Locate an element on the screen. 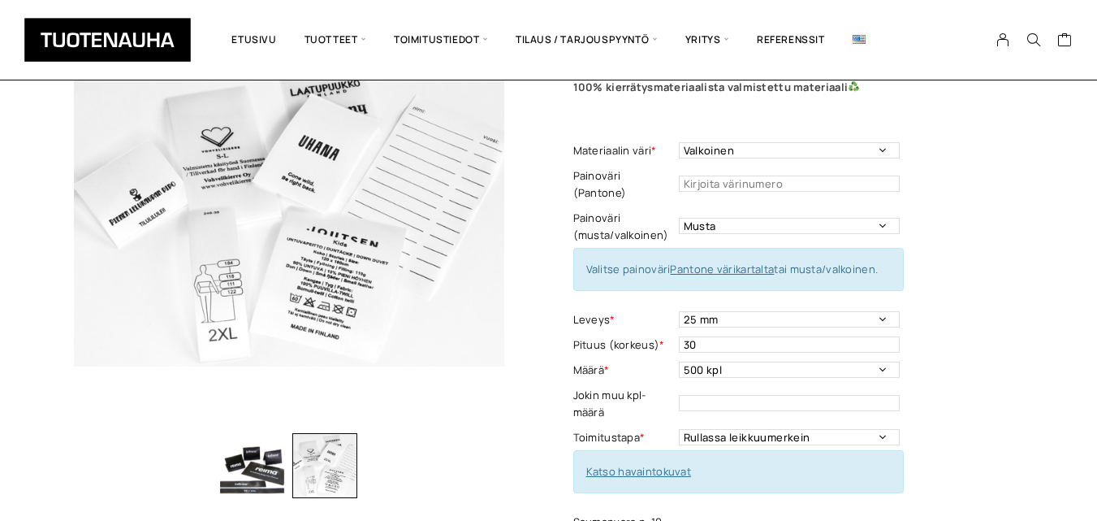 The height and width of the screenshot is (521, 1097). span: Valitse painoväri tai musta/valkoinen. is located at coordinates (733, 269).